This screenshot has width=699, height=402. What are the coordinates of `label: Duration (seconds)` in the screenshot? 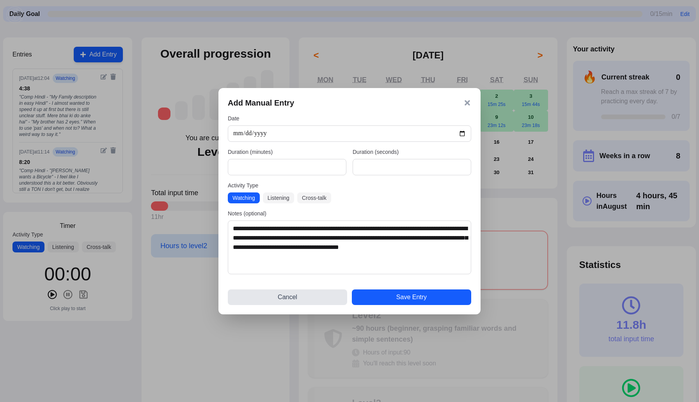 It's located at (412, 152).